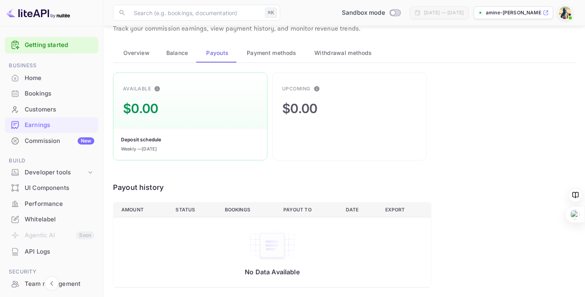 The image size is (585, 297). I want to click on a: Earnings, so click(51, 125).